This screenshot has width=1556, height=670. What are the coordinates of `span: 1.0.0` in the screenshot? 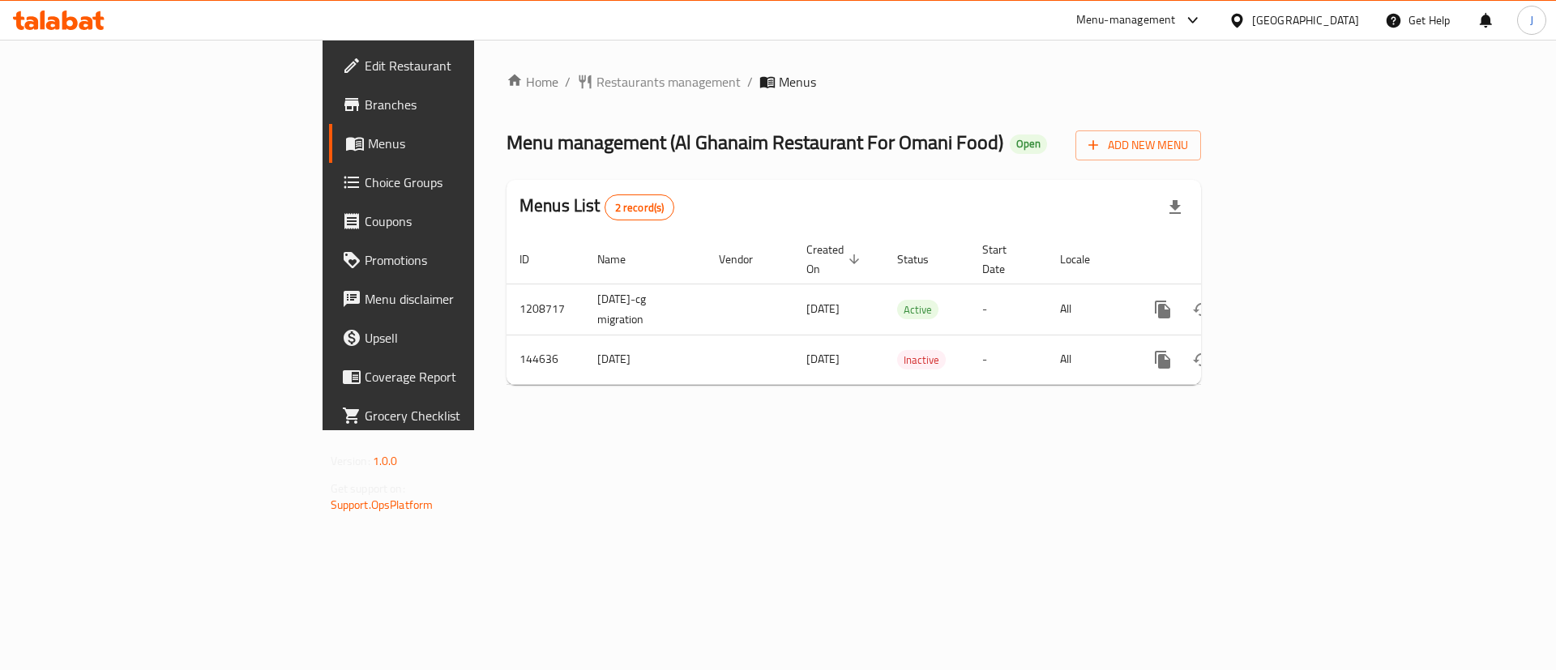 It's located at (385, 461).